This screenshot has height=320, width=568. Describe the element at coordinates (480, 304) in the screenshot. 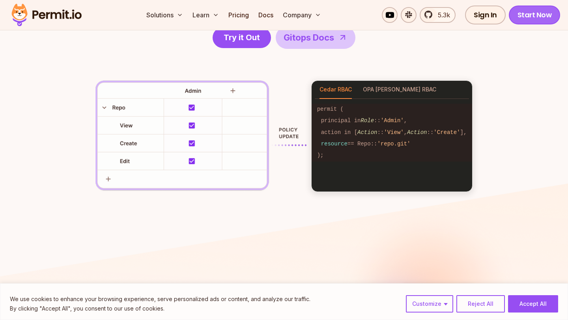

I see `button: Reject All` at that location.